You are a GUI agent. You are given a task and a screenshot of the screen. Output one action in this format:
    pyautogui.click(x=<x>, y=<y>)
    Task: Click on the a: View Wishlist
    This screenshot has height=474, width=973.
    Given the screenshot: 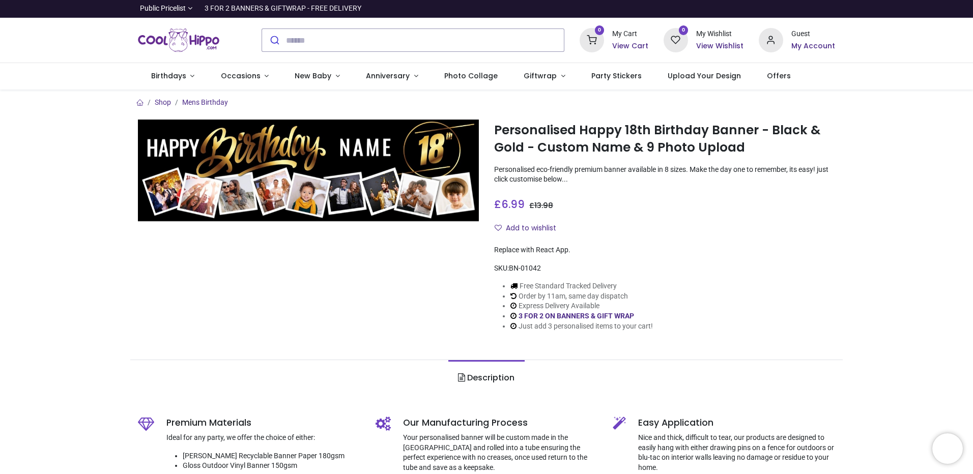 What is the action you would take?
    pyautogui.click(x=719, y=46)
    